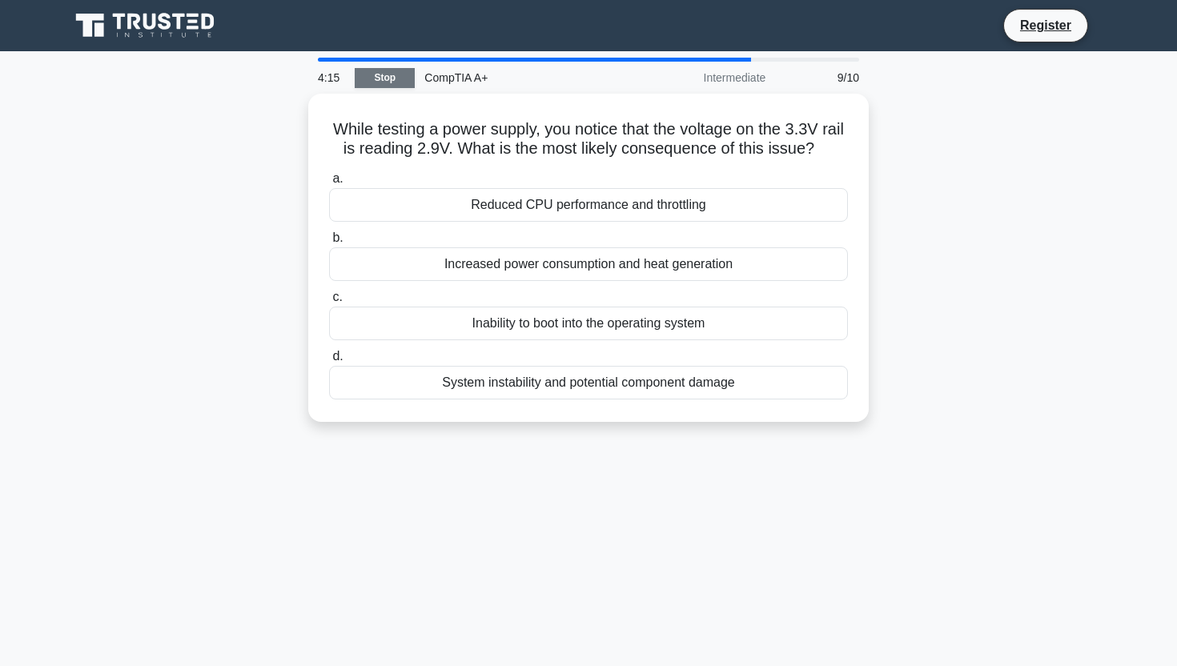 This screenshot has width=1177, height=666. I want to click on span: c., so click(337, 296).